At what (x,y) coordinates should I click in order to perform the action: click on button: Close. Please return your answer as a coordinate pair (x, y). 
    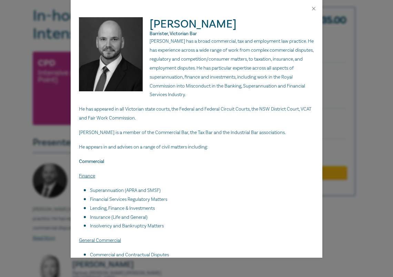
    Looking at the image, I should click on (314, 9).